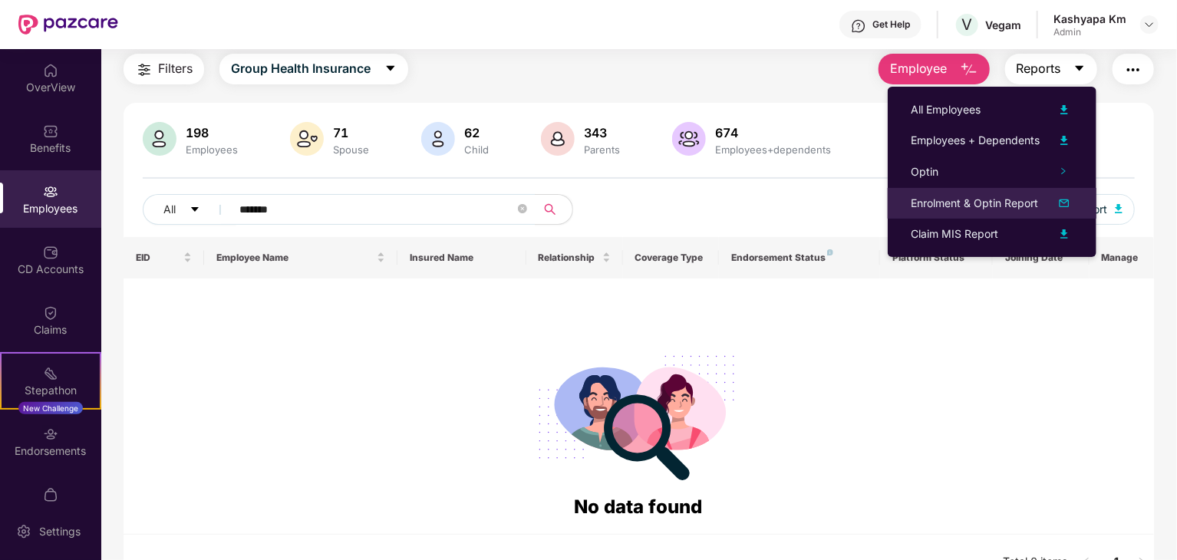 This screenshot has width=1177, height=560. I want to click on span: close-circle, so click(522, 209).